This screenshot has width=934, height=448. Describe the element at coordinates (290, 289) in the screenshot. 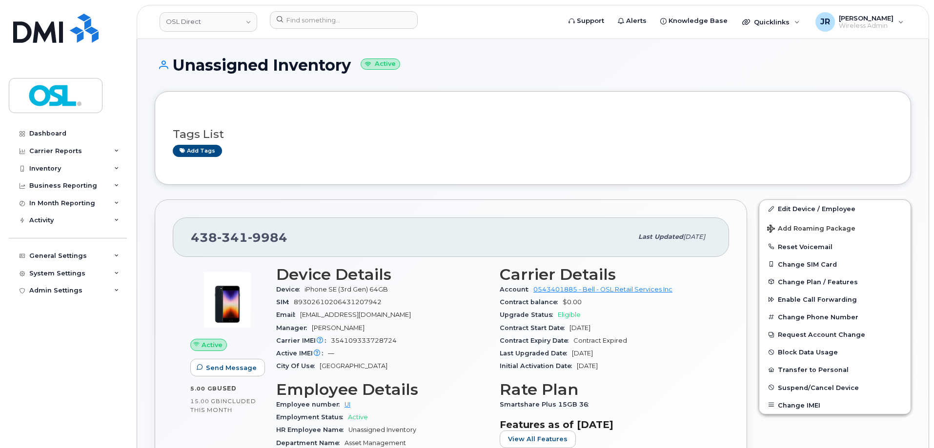

I see `span: Device` at that location.